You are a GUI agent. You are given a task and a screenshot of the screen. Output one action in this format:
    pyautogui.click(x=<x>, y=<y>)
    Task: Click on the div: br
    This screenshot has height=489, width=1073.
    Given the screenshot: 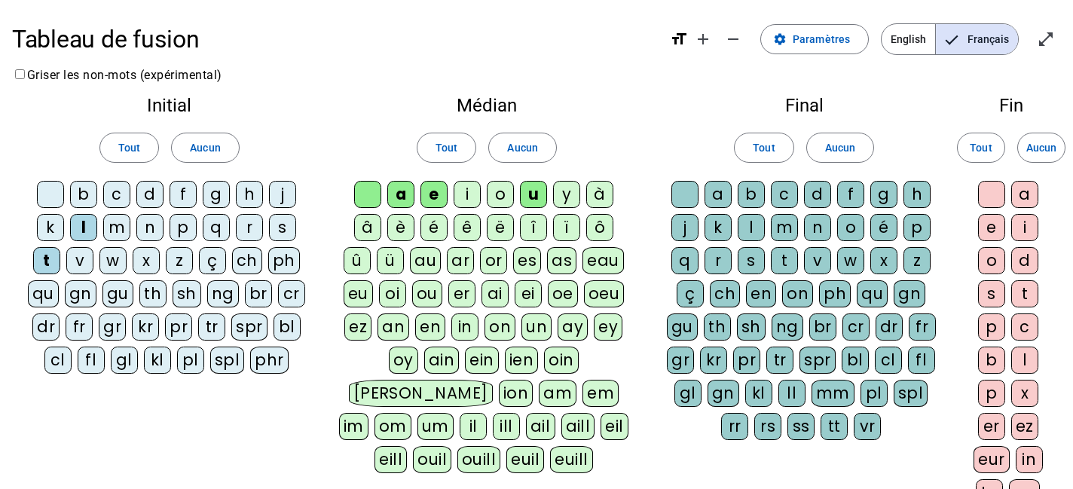 What is the action you would take?
    pyautogui.click(x=259, y=294)
    